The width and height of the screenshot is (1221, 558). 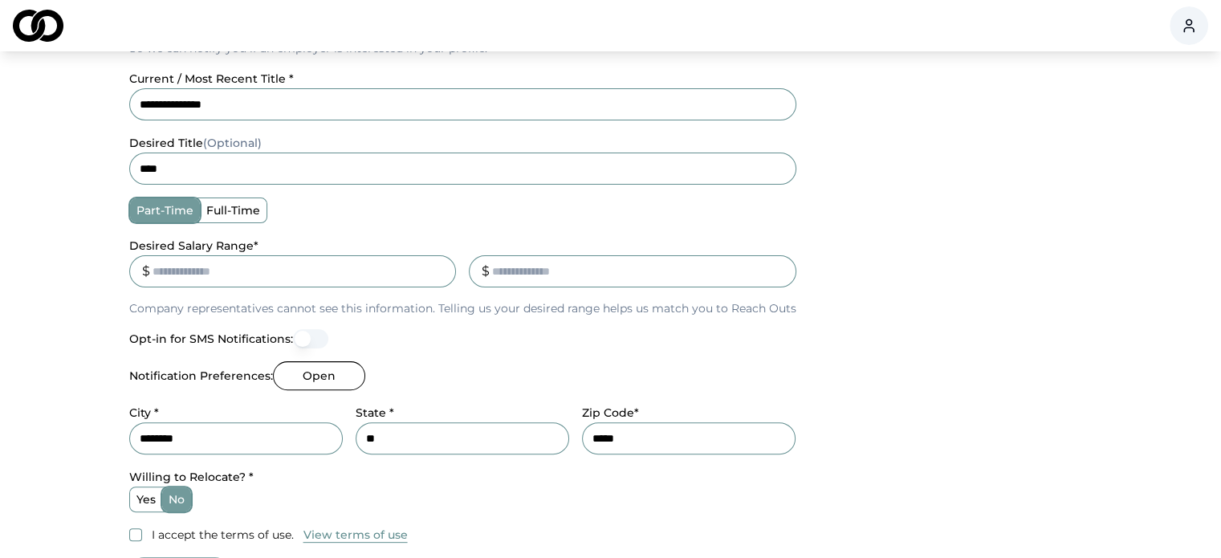 What do you see at coordinates (165, 210) in the screenshot?
I see `label: part-time` at bounding box center [165, 210].